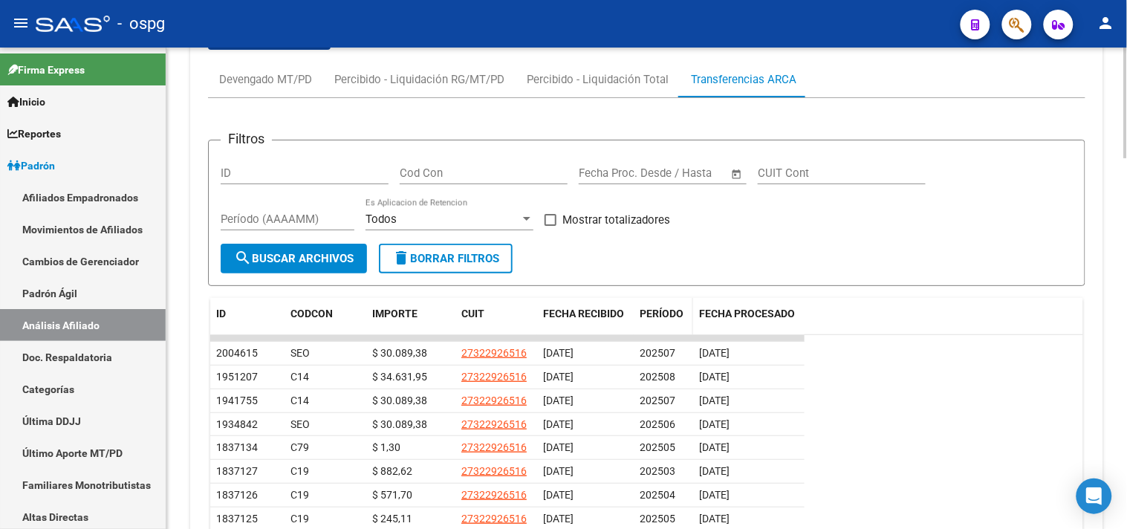 This screenshot has height=529, width=1127. Describe the element at coordinates (246, 139) in the screenshot. I see `h3: Filtros` at that location.